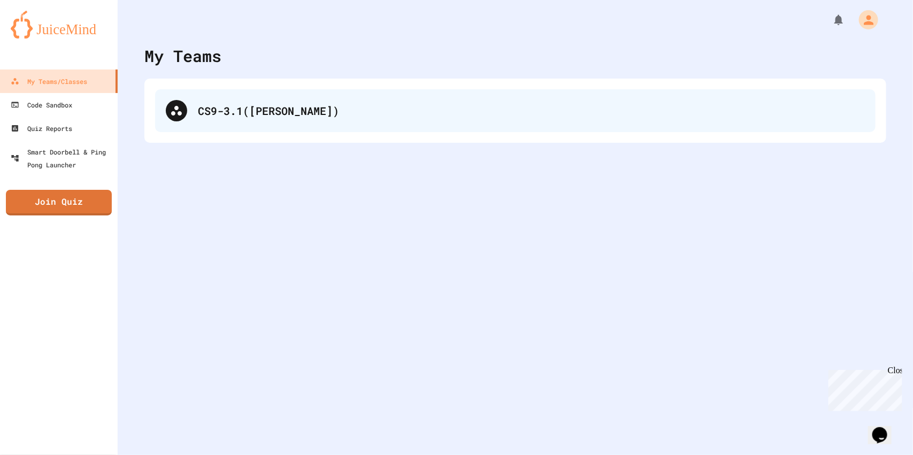 Image resolution: width=913 pixels, height=455 pixels. Describe the element at coordinates (39, 36) in the screenshot. I see `div: Chat with us now!Close` at that location.